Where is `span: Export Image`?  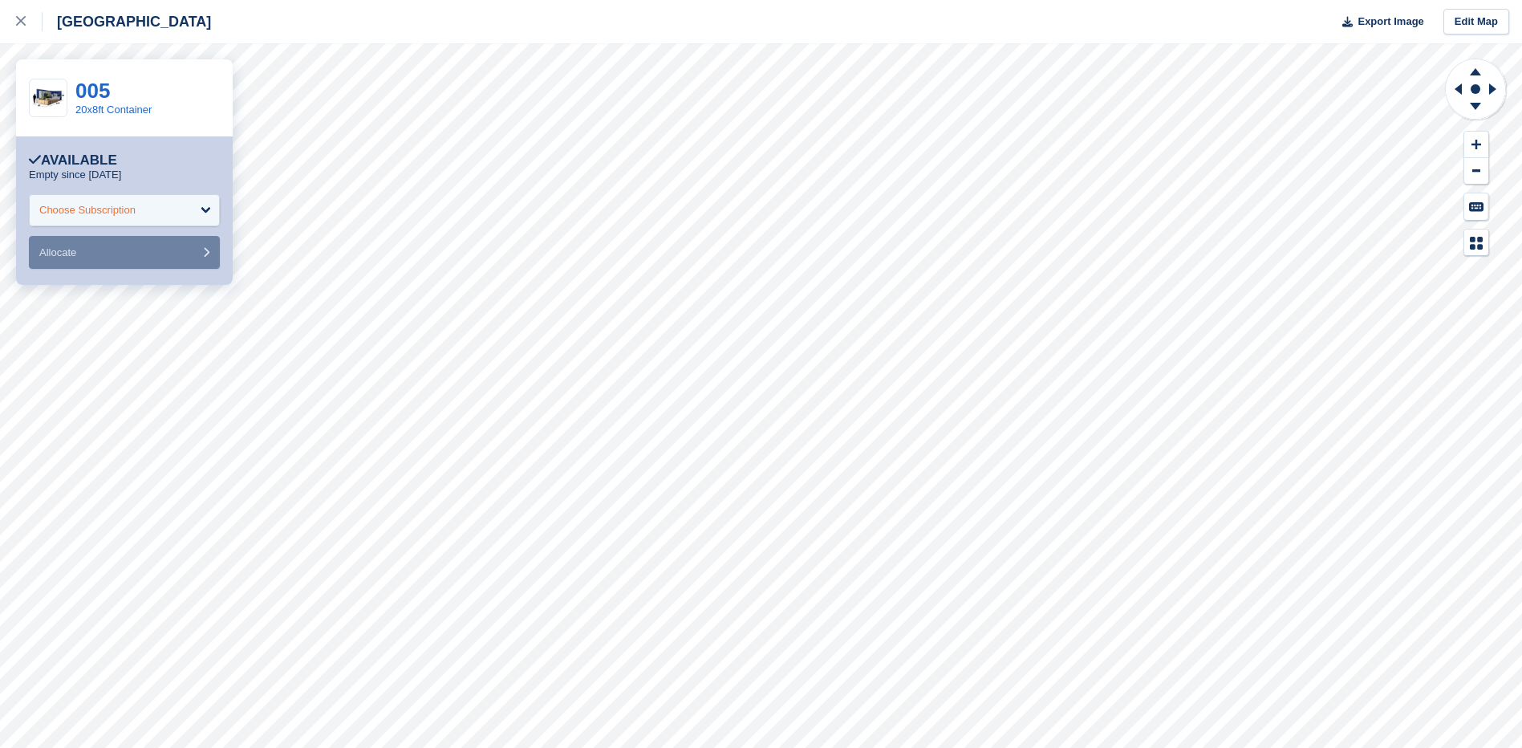
span: Export Image is located at coordinates (1390, 22).